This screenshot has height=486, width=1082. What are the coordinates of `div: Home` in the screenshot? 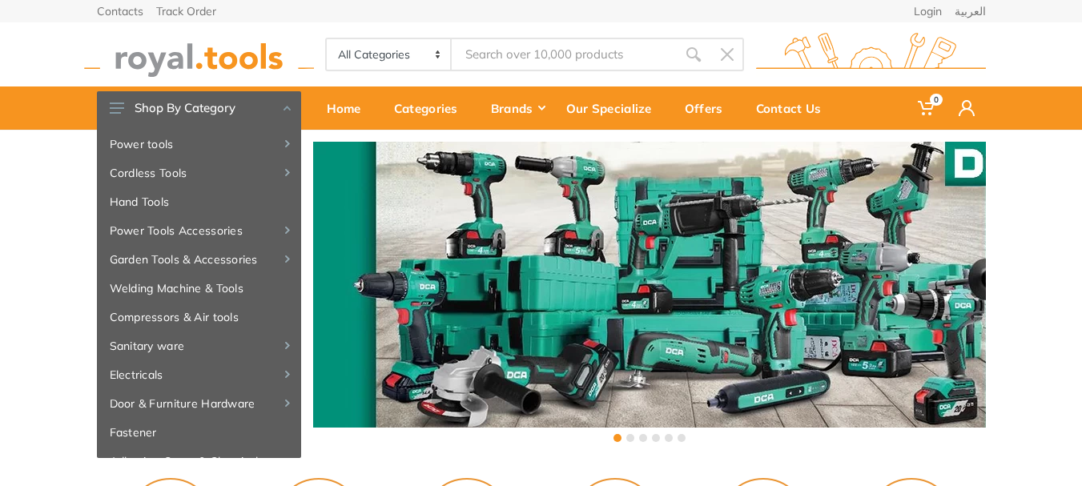 It's located at (349, 108).